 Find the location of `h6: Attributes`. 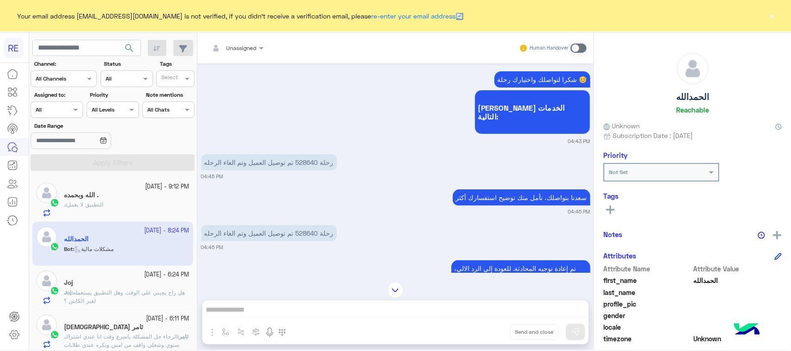

h6: Attributes is located at coordinates (619, 256).